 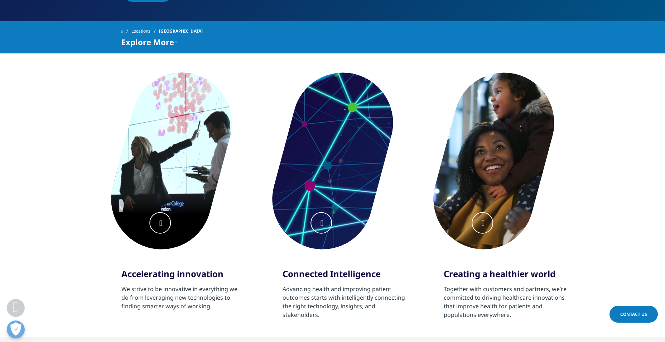 What do you see at coordinates (344, 274) in the screenshot?
I see `h3: Connected Intelligence` at bounding box center [344, 274].